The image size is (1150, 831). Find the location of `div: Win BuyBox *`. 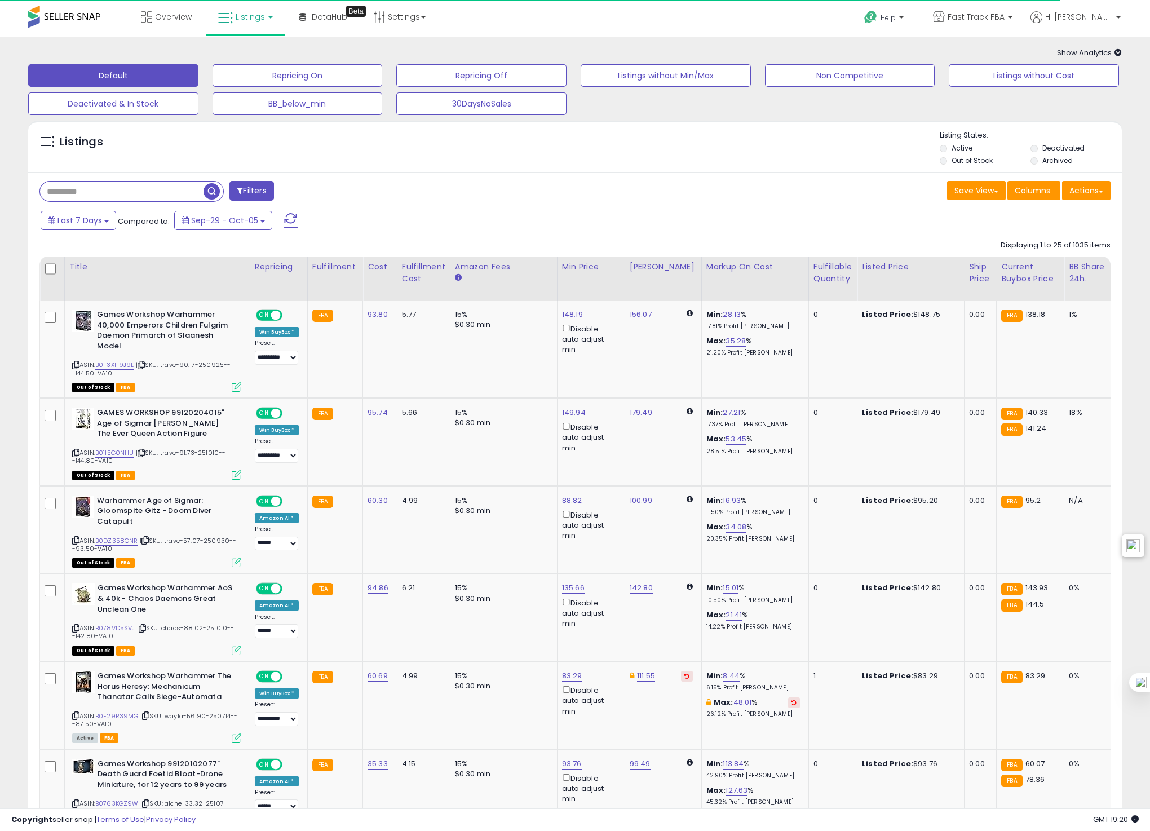

div: Win BuyBox * is located at coordinates (277, 332).